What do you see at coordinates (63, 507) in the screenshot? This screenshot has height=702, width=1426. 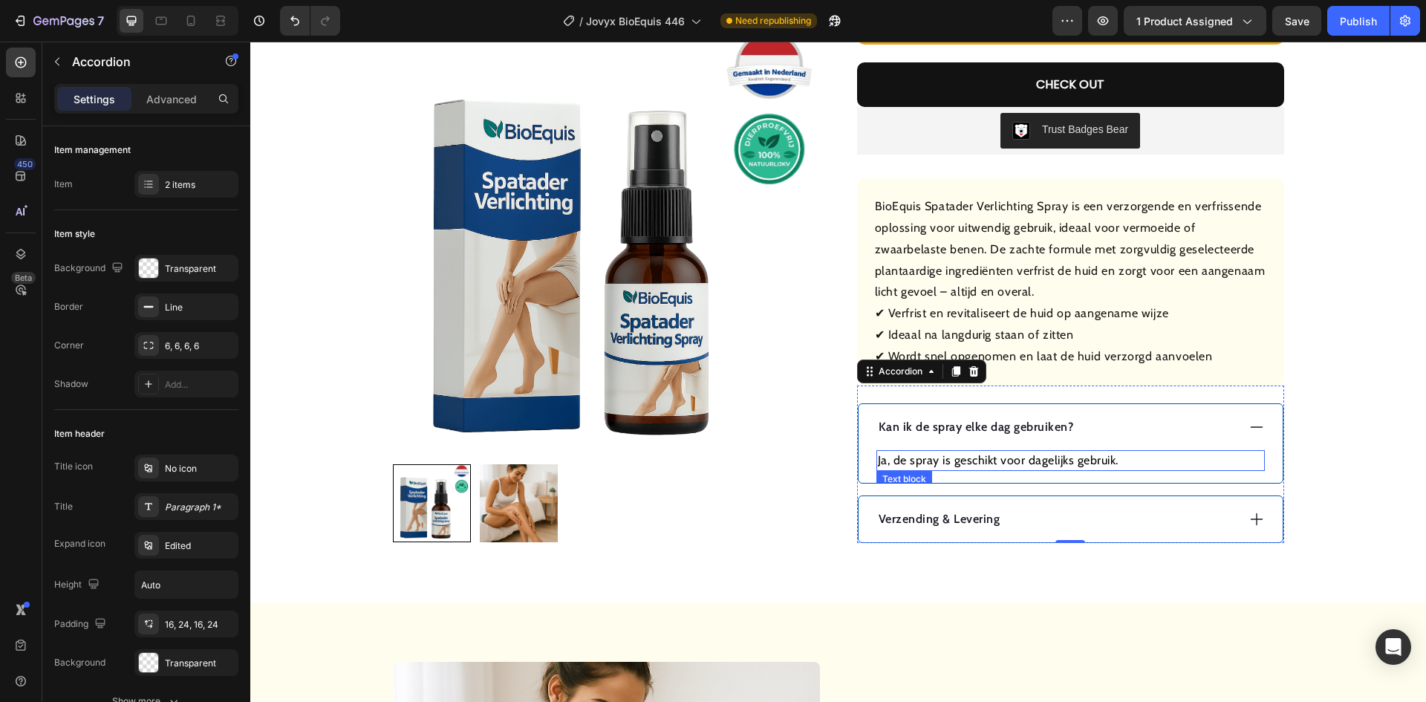 I see `div: Title` at bounding box center [63, 507].